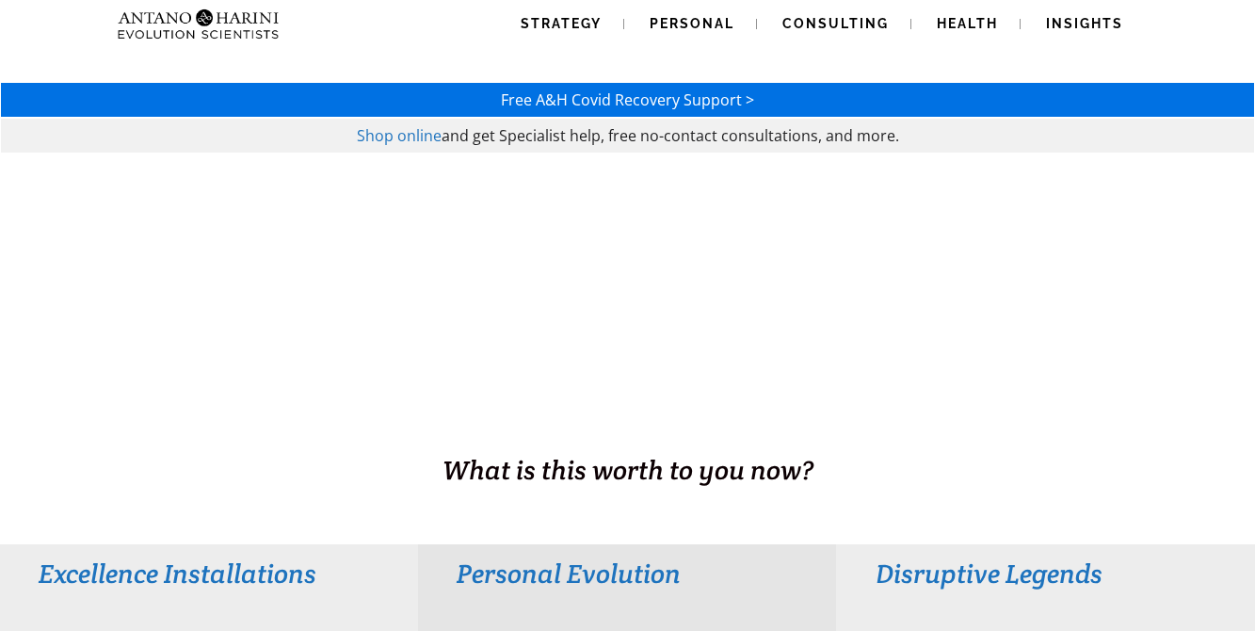  What do you see at coordinates (1085, 24) in the screenshot?
I see `span: Insights` at bounding box center [1085, 24].